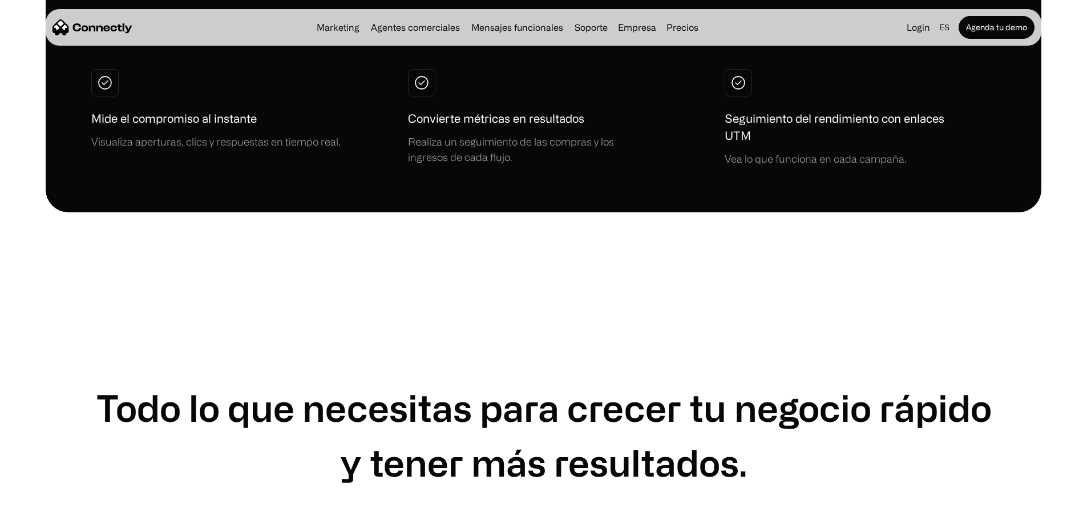 This screenshot has height=520, width=1087. I want to click on h1: Todo lo que necesitas para crecer tu negocio rápido y tener más resultados., so click(543, 435).